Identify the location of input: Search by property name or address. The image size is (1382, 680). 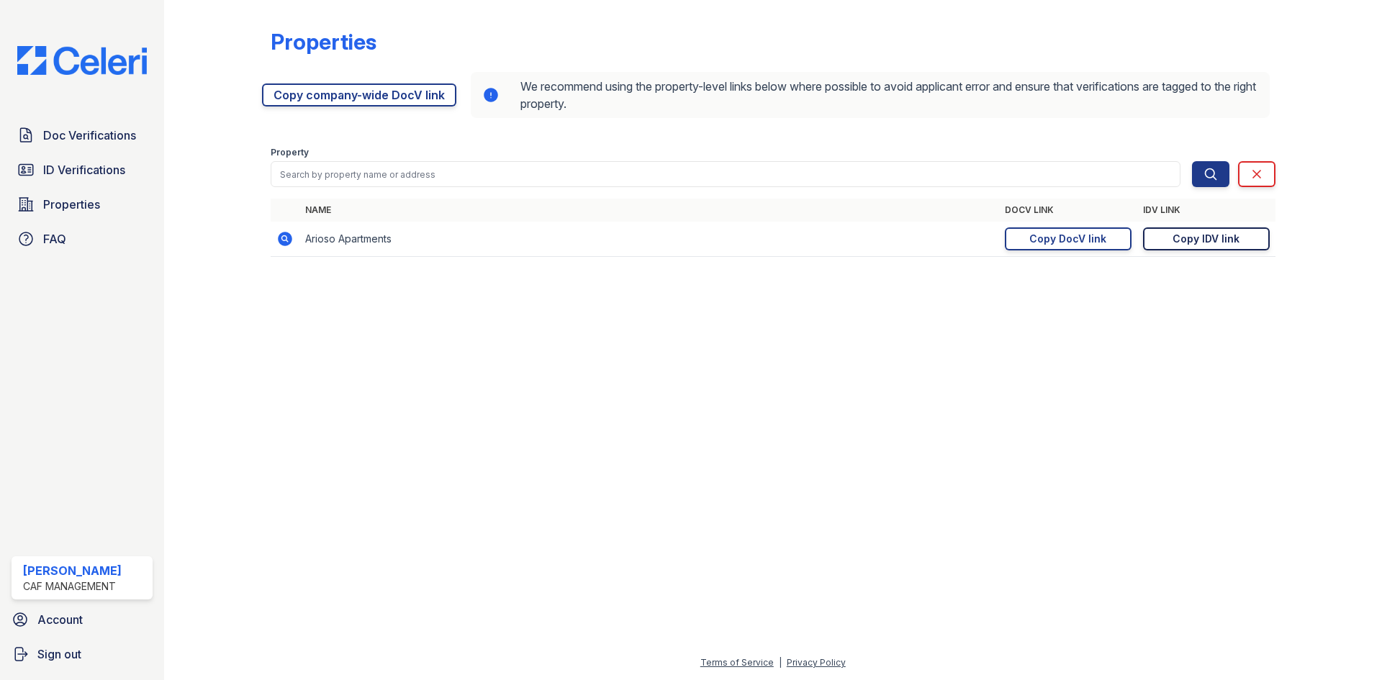
(726, 174).